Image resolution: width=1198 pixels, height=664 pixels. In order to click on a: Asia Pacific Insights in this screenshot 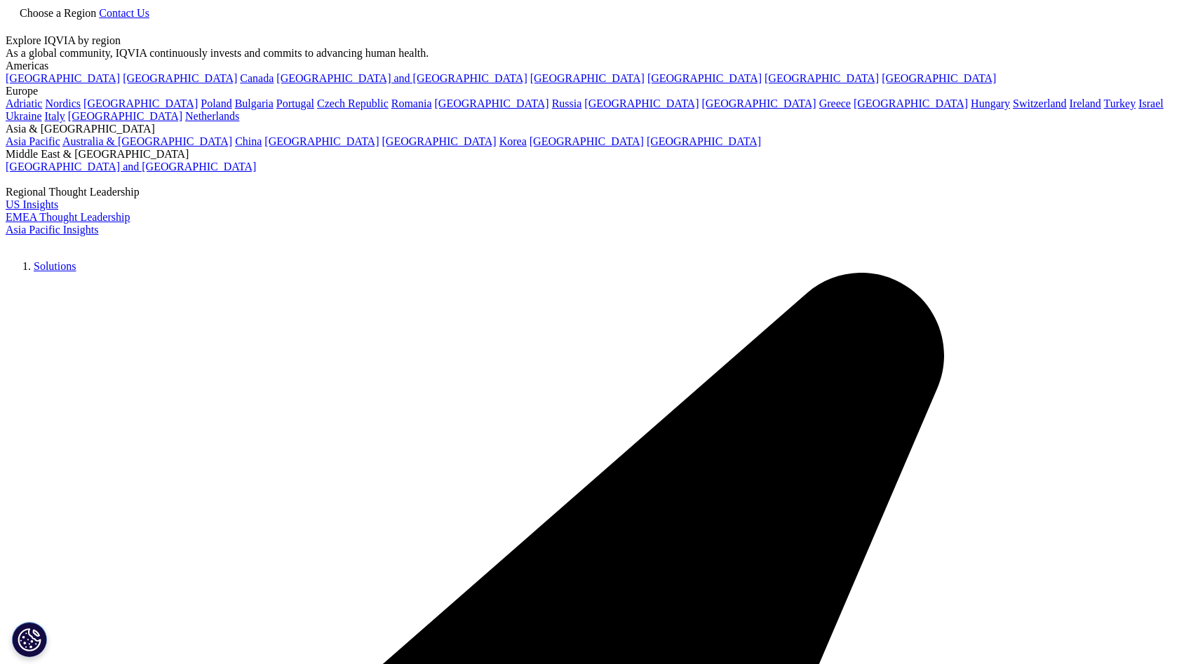, I will do `click(52, 229)`.